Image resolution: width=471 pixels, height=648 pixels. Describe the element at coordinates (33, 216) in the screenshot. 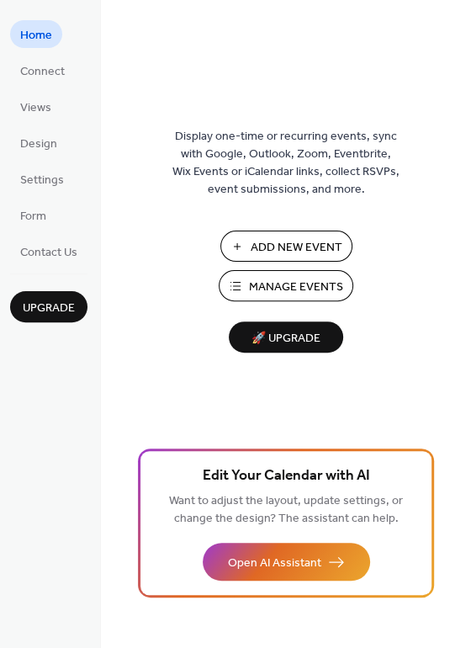

I see `span: Form` at that location.